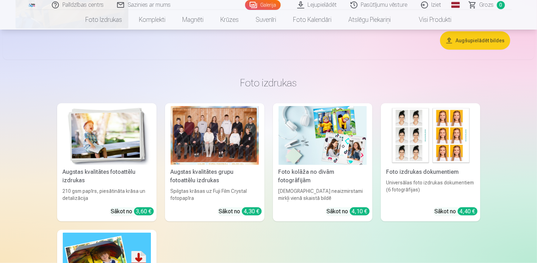 This screenshot has height=263, width=537. What do you see at coordinates (215, 195) in the screenshot?
I see `div: Spilgtas krāsas uz Fuji Film Crystal fotopapīra` at bounding box center [215, 195].